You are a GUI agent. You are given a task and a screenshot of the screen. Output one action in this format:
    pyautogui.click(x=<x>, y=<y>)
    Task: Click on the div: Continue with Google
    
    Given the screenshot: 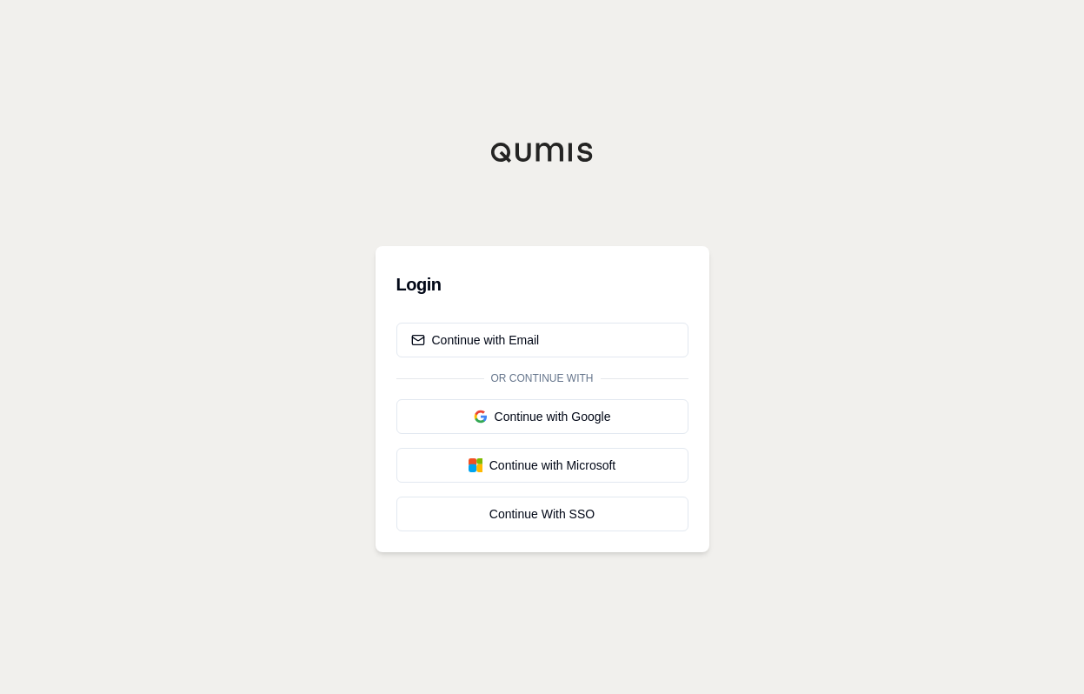 What is the action you would take?
    pyautogui.click(x=542, y=416)
    